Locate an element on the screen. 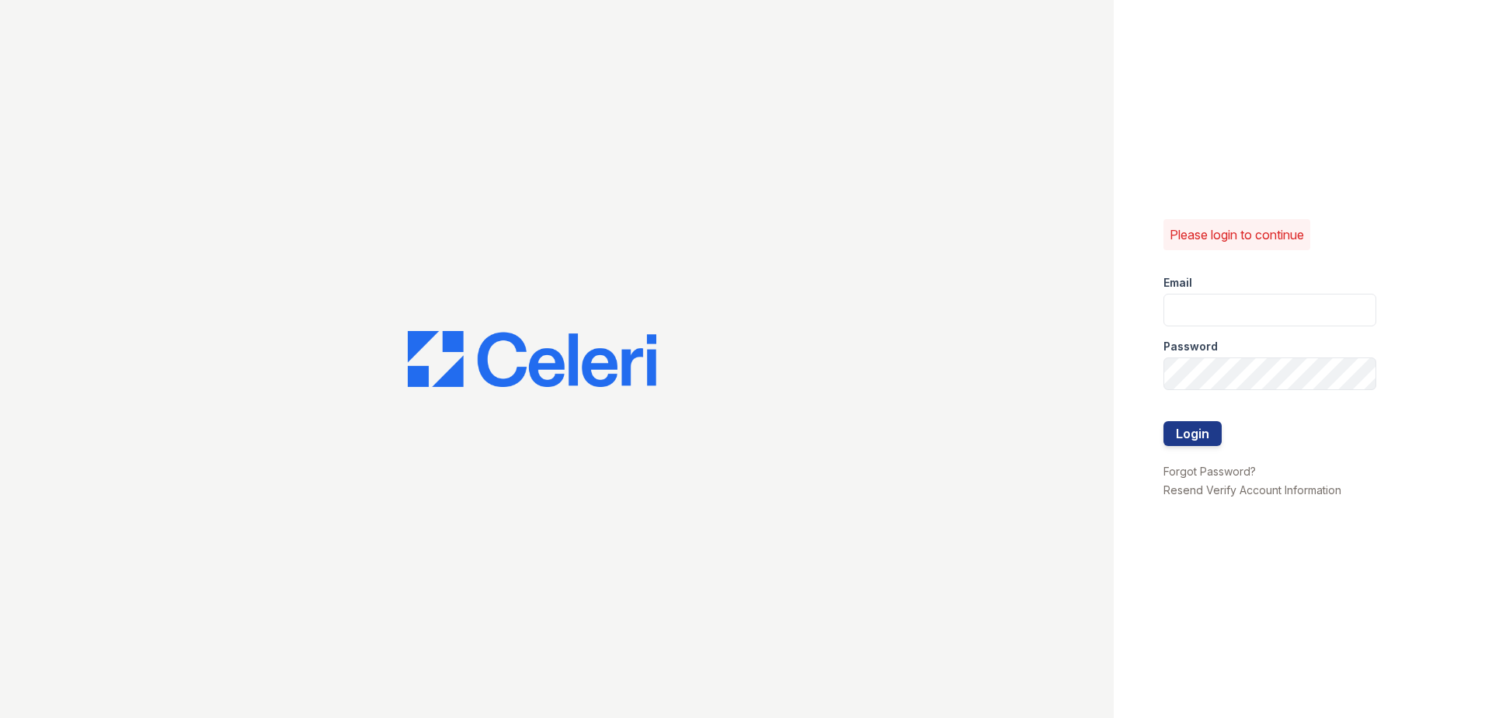 The height and width of the screenshot is (718, 1485). label: Email is located at coordinates (1178, 283).